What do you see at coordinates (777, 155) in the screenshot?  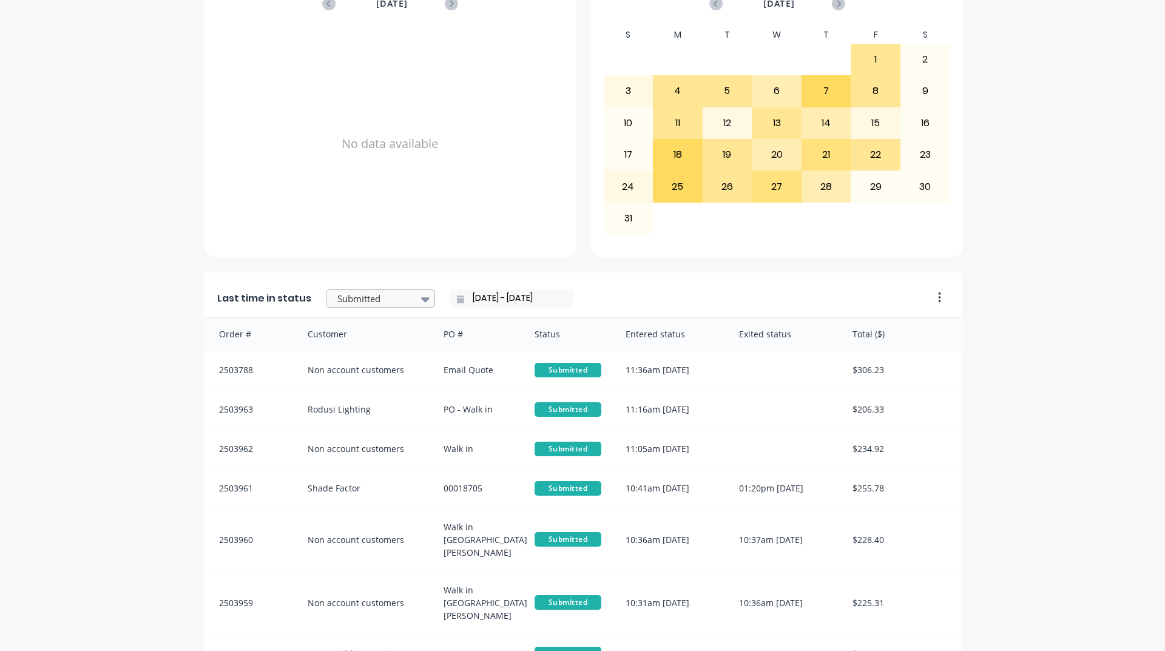 I see `div: 20` at bounding box center [777, 155].